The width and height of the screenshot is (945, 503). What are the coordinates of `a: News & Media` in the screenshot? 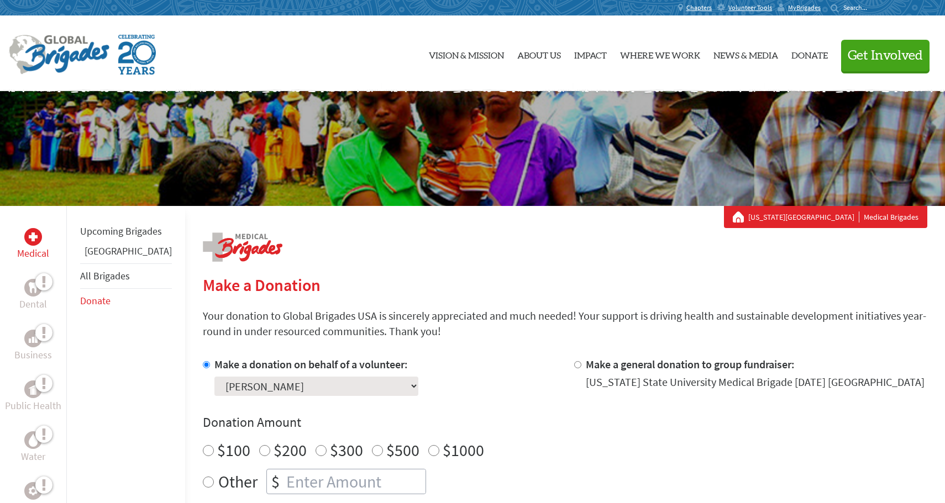 It's located at (745, 54).